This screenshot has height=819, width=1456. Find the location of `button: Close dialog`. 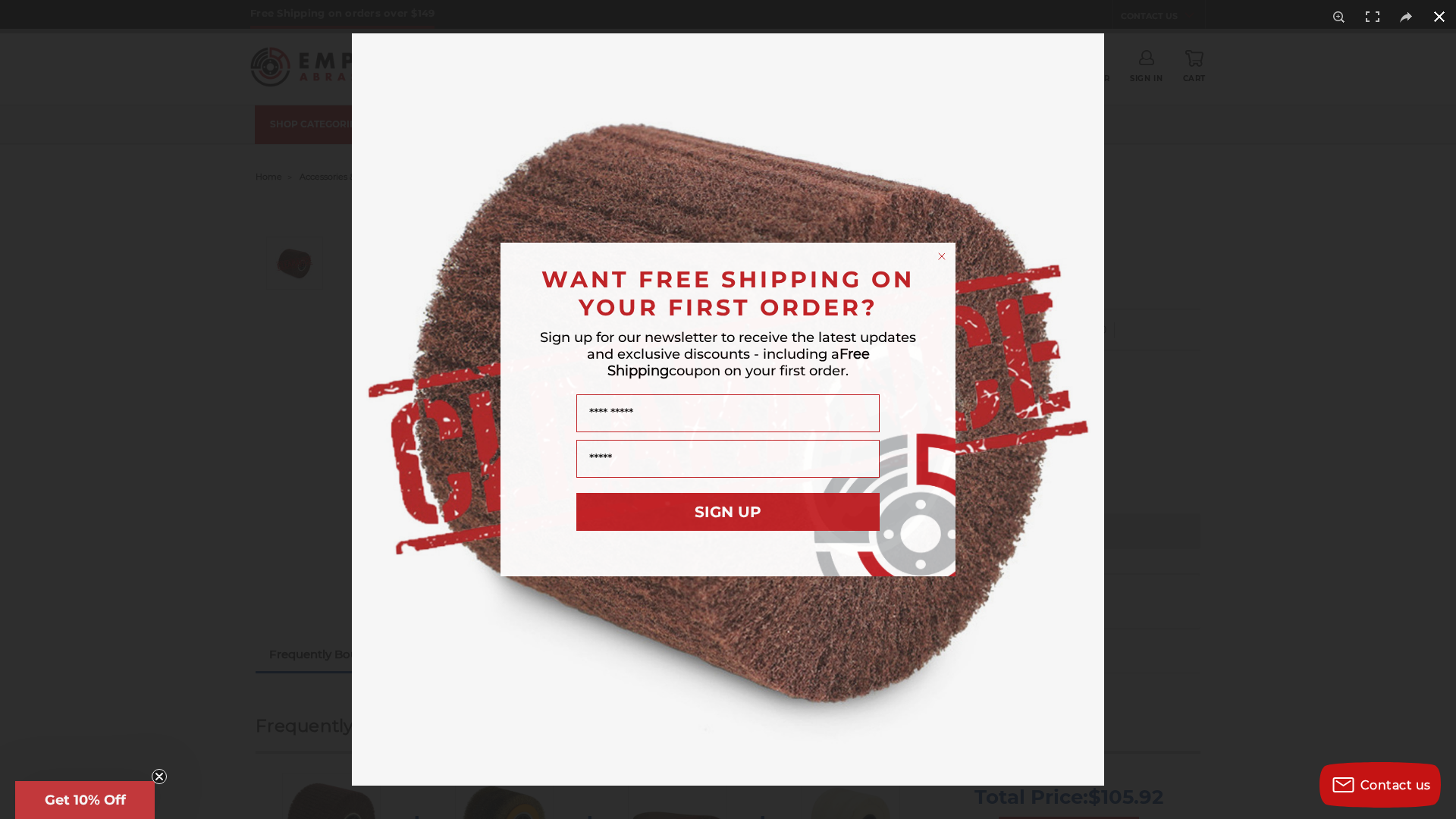

button: Close dialog is located at coordinates (943, 257).